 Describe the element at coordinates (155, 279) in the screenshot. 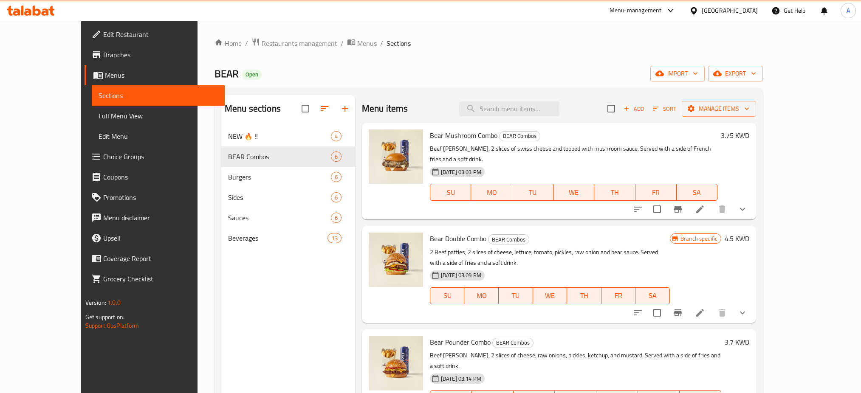

I see `a: Grocery Checklist` at that location.